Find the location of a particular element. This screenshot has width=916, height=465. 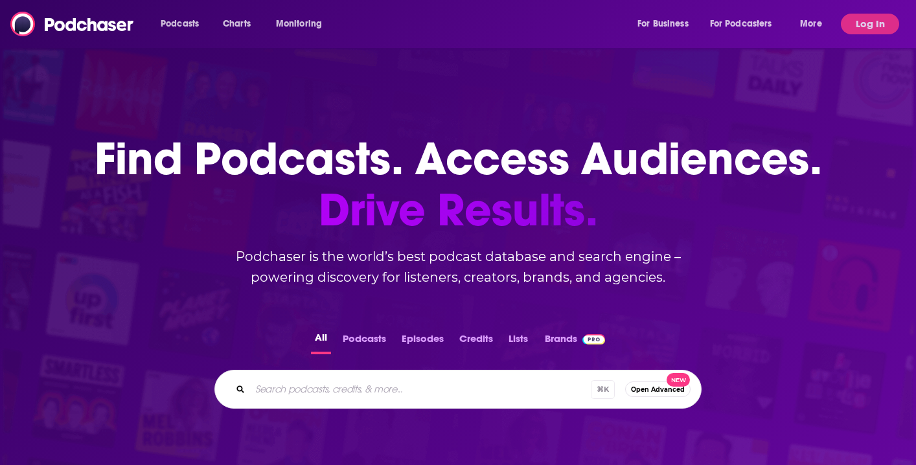

button: Log In is located at coordinates (870, 24).